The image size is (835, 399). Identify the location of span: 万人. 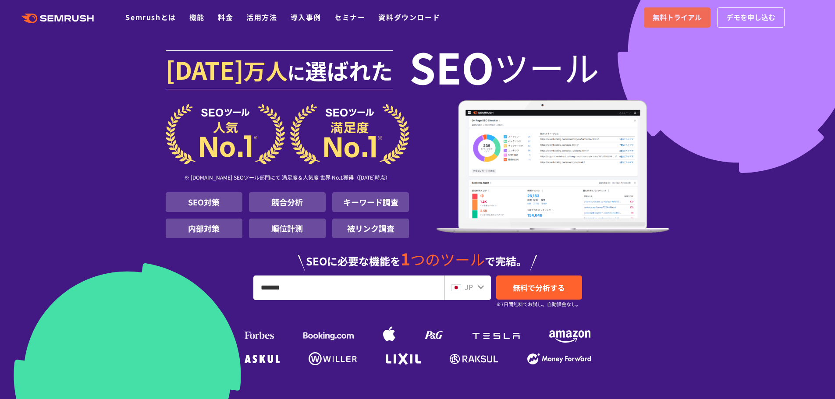
(266, 70).